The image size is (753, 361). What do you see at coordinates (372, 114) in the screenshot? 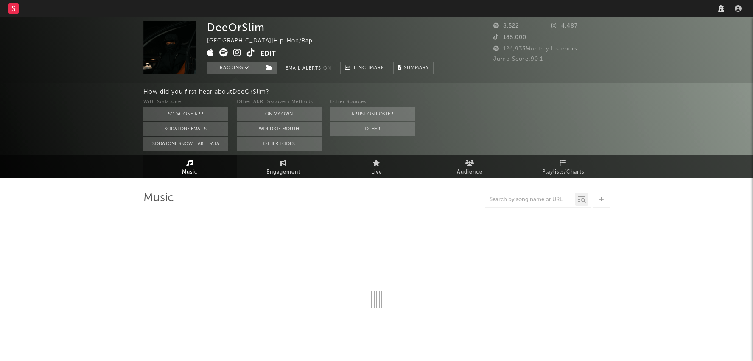
I see `button: Artist on Roster` at bounding box center [372, 114].